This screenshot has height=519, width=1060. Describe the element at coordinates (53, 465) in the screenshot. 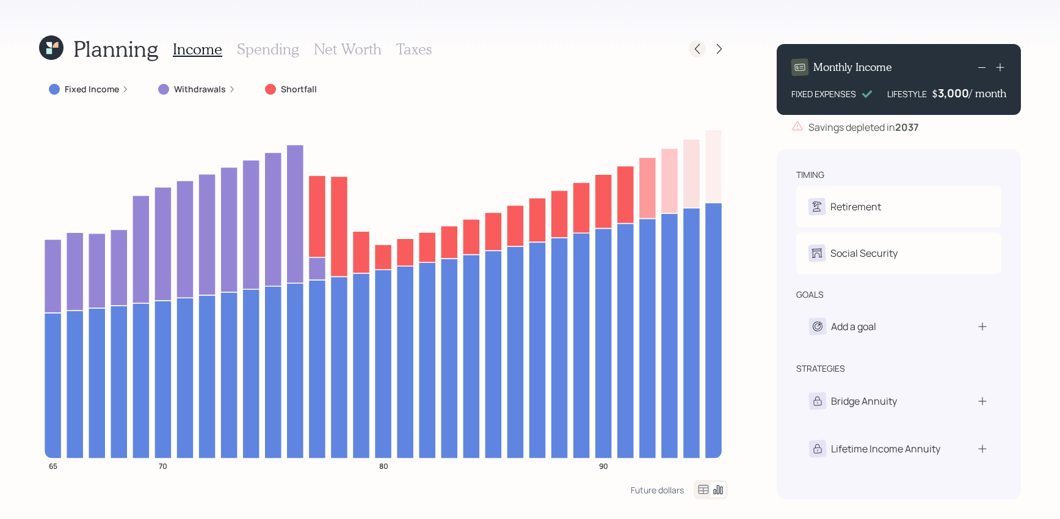

I see `tspan: 65` at that location.